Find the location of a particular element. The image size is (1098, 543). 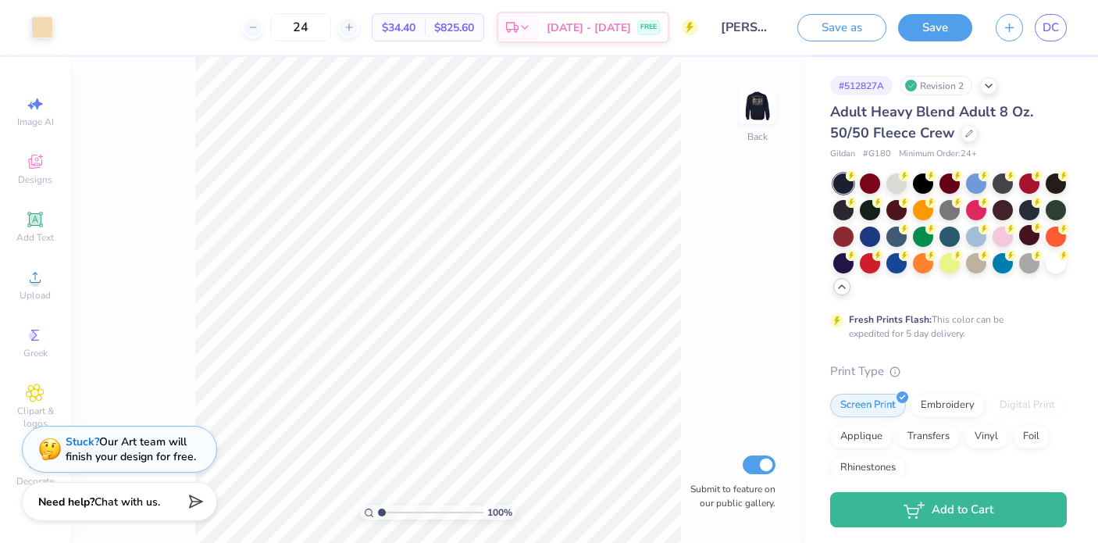

a: DC is located at coordinates (1050, 27).